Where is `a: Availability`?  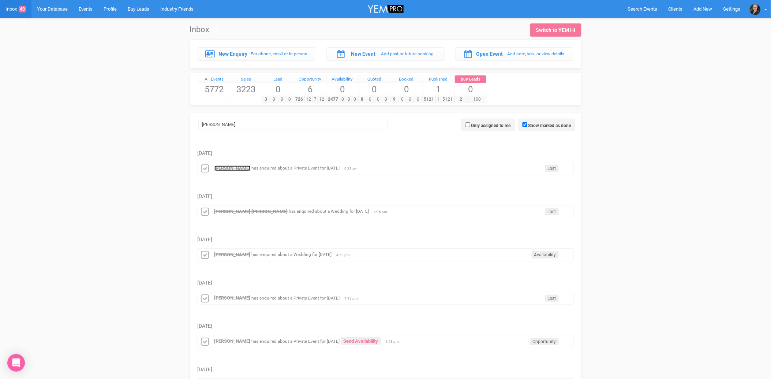 a: Availability is located at coordinates (342, 79).